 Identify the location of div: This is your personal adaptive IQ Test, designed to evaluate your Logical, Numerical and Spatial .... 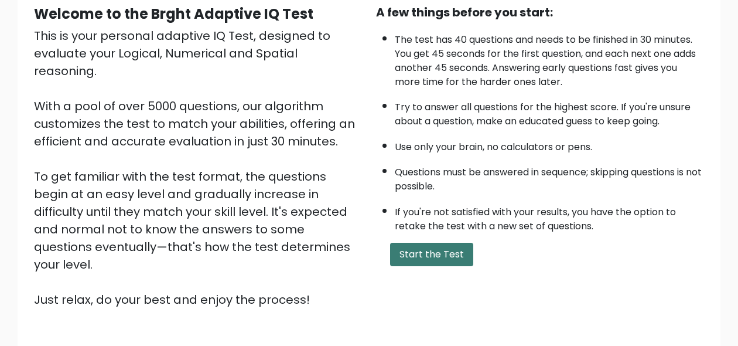
(198, 168).